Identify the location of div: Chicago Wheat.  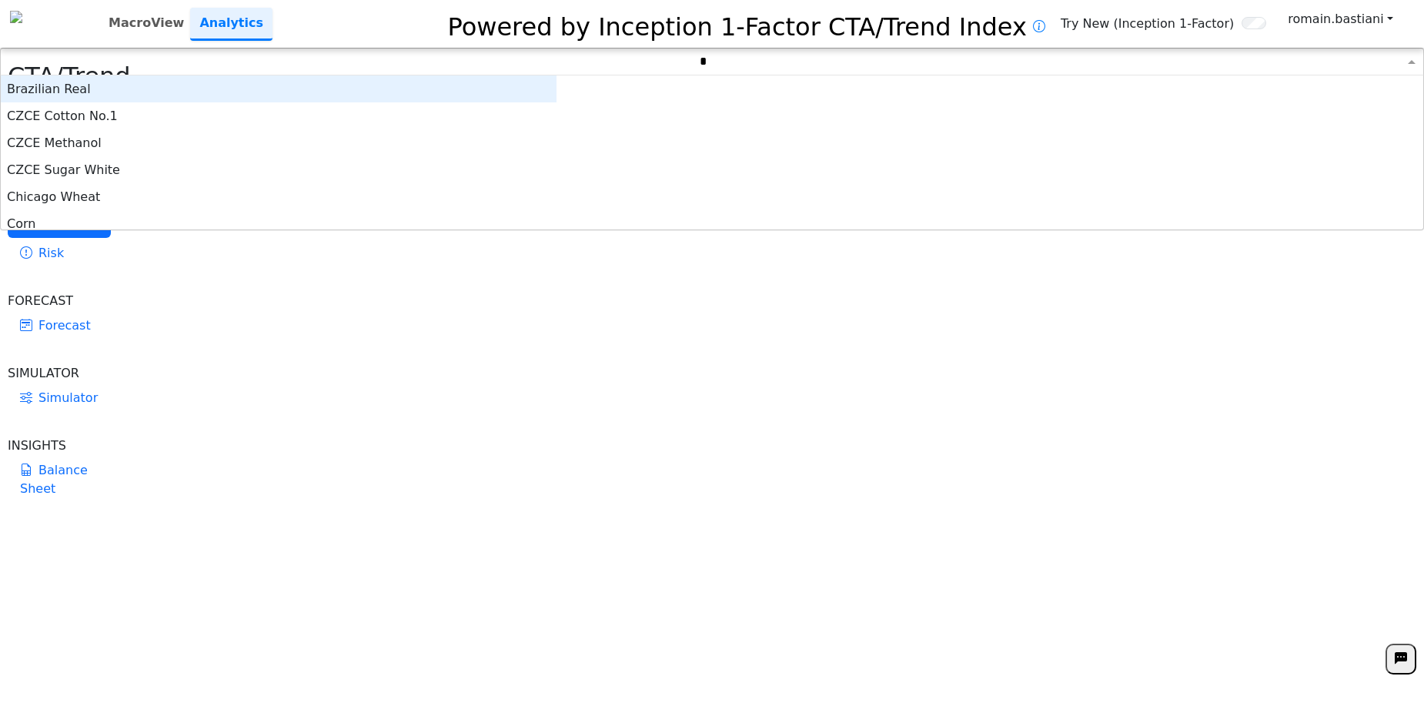
(279, 196).